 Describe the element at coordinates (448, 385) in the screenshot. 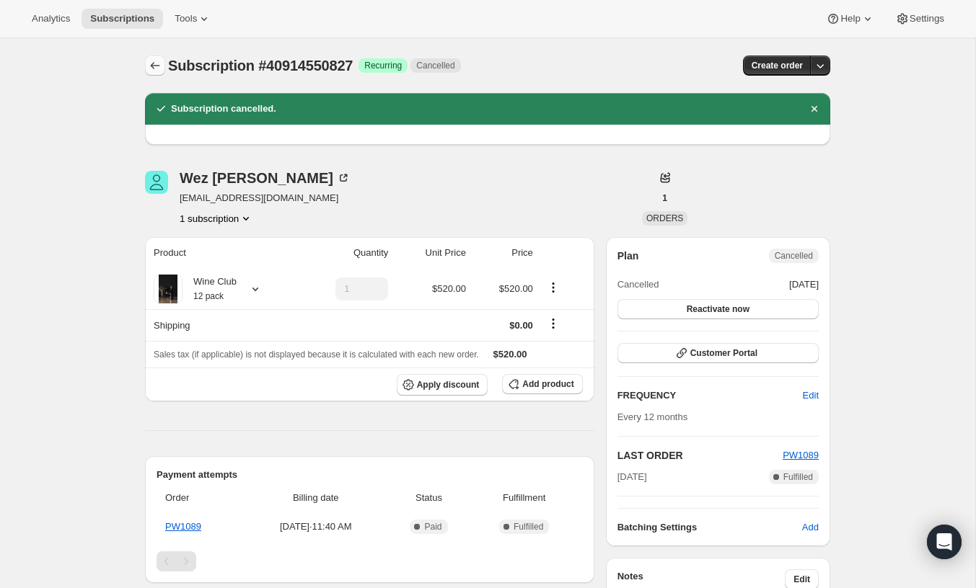

I see `span: Apply discount` at that location.